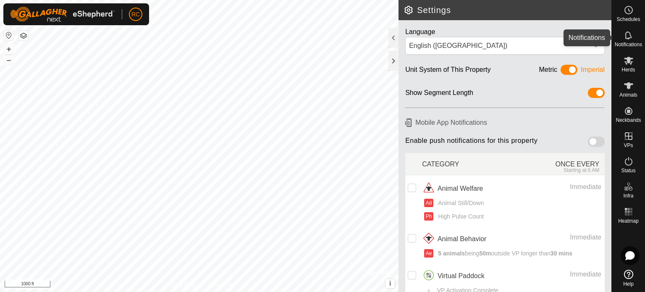 The height and width of the screenshot is (292, 645). I want to click on strong: 50m, so click(485, 253).